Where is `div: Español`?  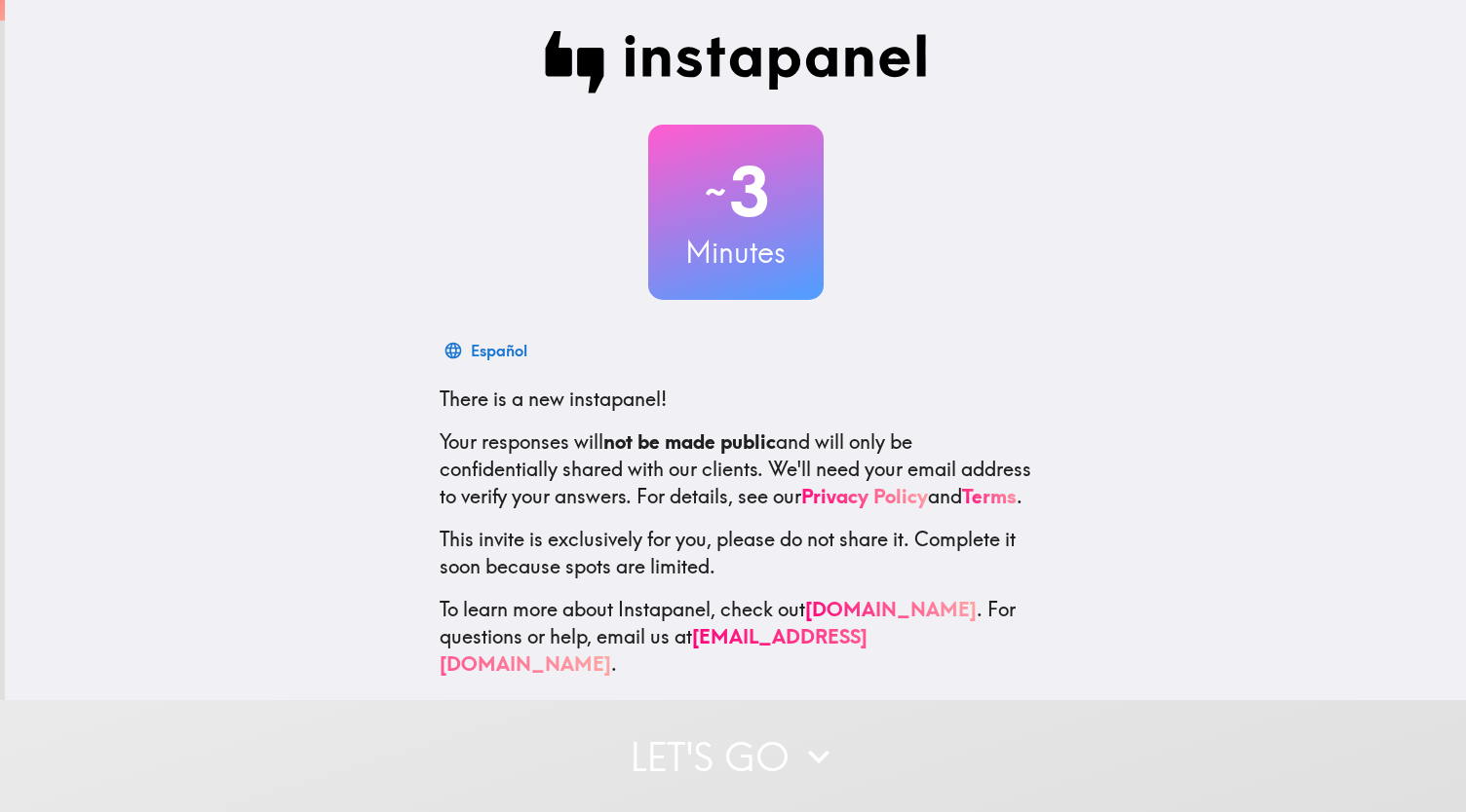 div: Español is located at coordinates (499, 351).